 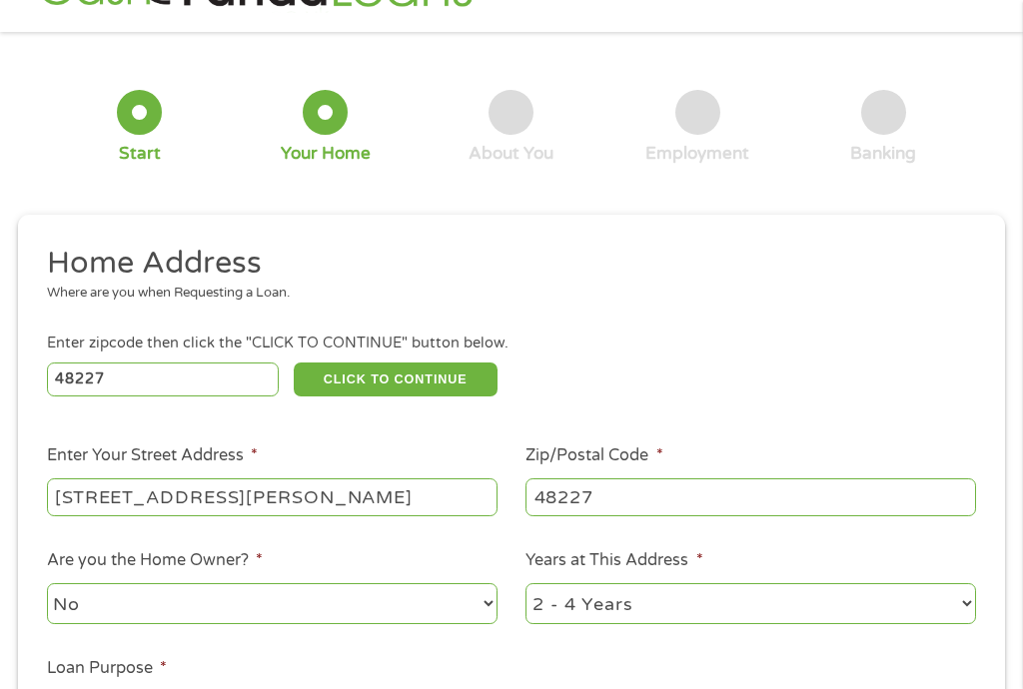 What do you see at coordinates (152, 456) in the screenshot?
I see `label: Enter Your Street Address` at bounding box center [152, 456].